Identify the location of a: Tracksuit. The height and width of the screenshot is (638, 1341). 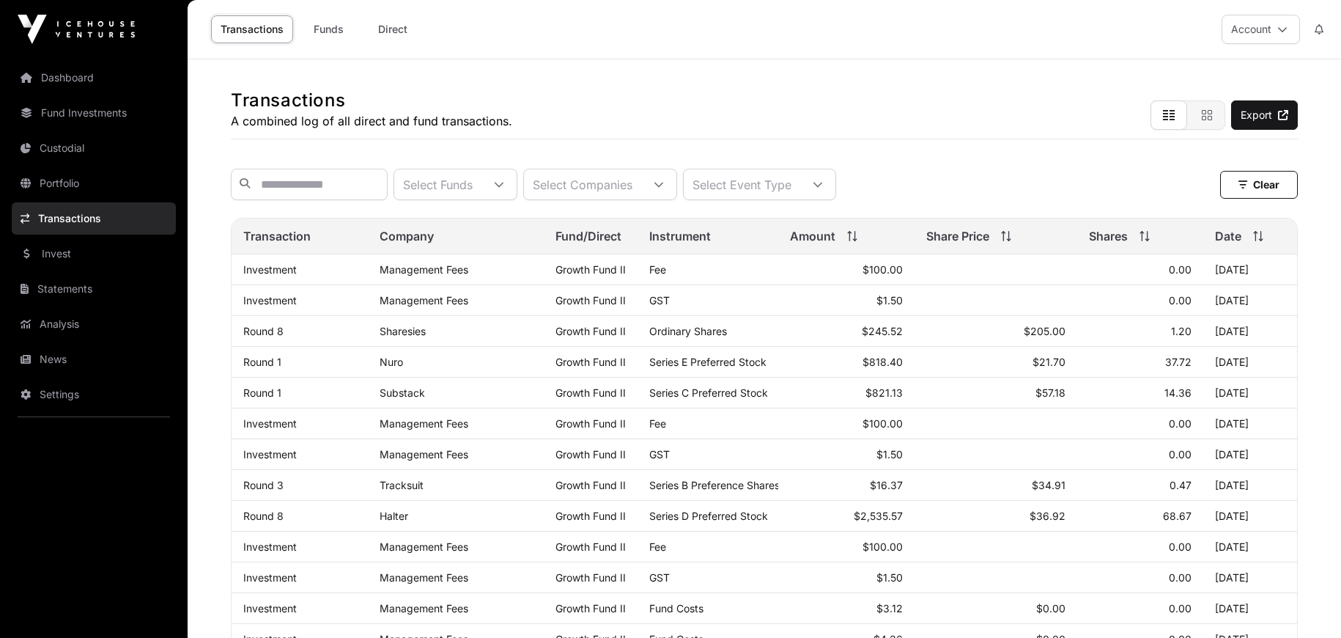
(402, 484).